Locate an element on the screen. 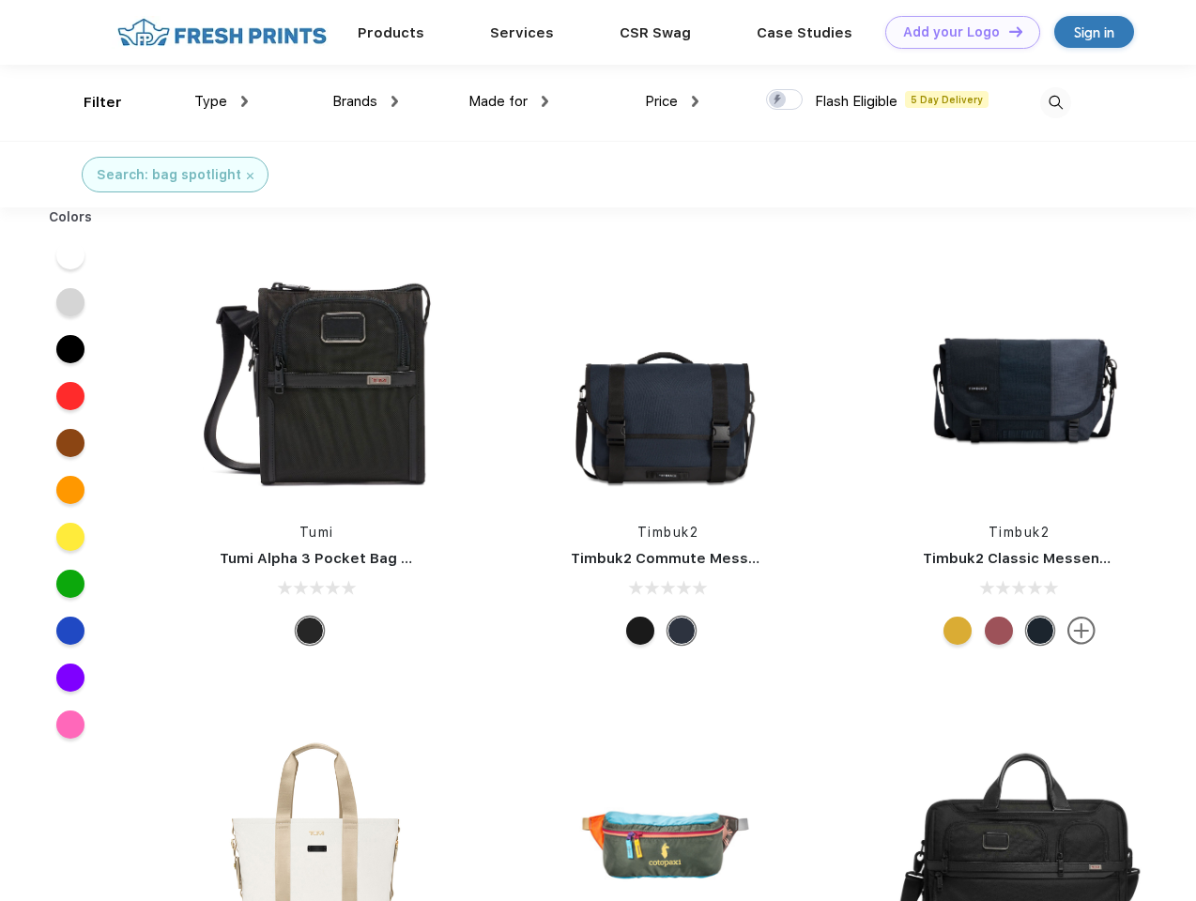 This screenshot has height=901, width=1196. a: Sign in is located at coordinates (1094, 32).